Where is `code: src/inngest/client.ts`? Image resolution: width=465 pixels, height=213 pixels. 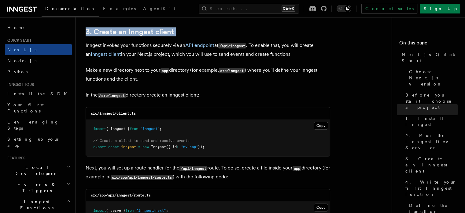
code: src/inngest/client.ts is located at coordinates (113, 113).